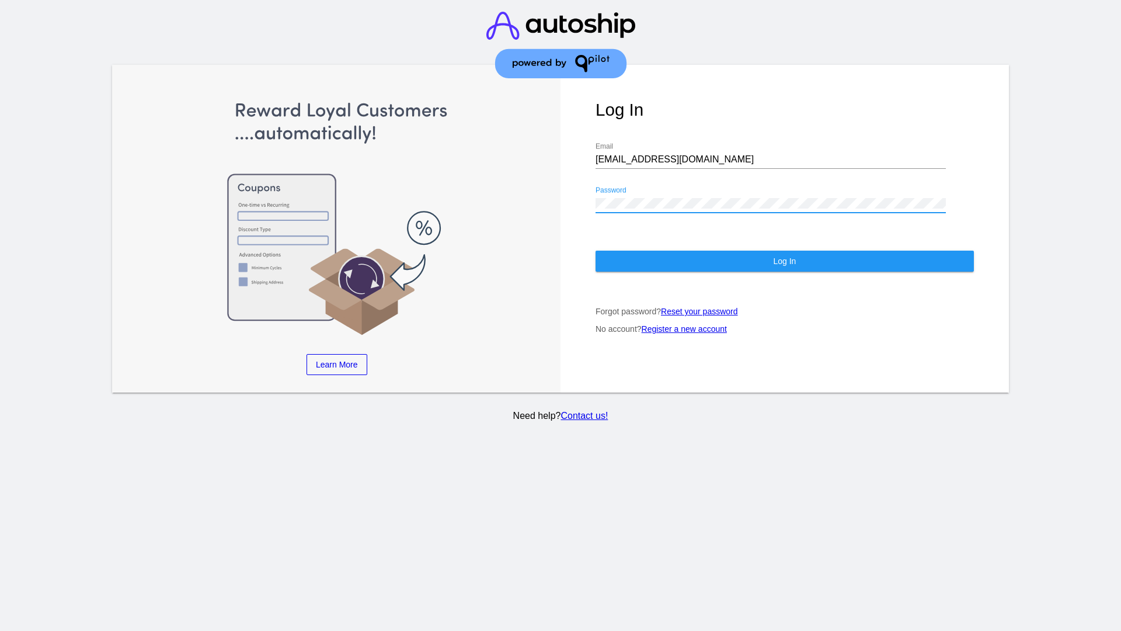 The image size is (1121, 631). What do you see at coordinates (785, 110) in the screenshot?
I see `h1: Log In` at bounding box center [785, 110].